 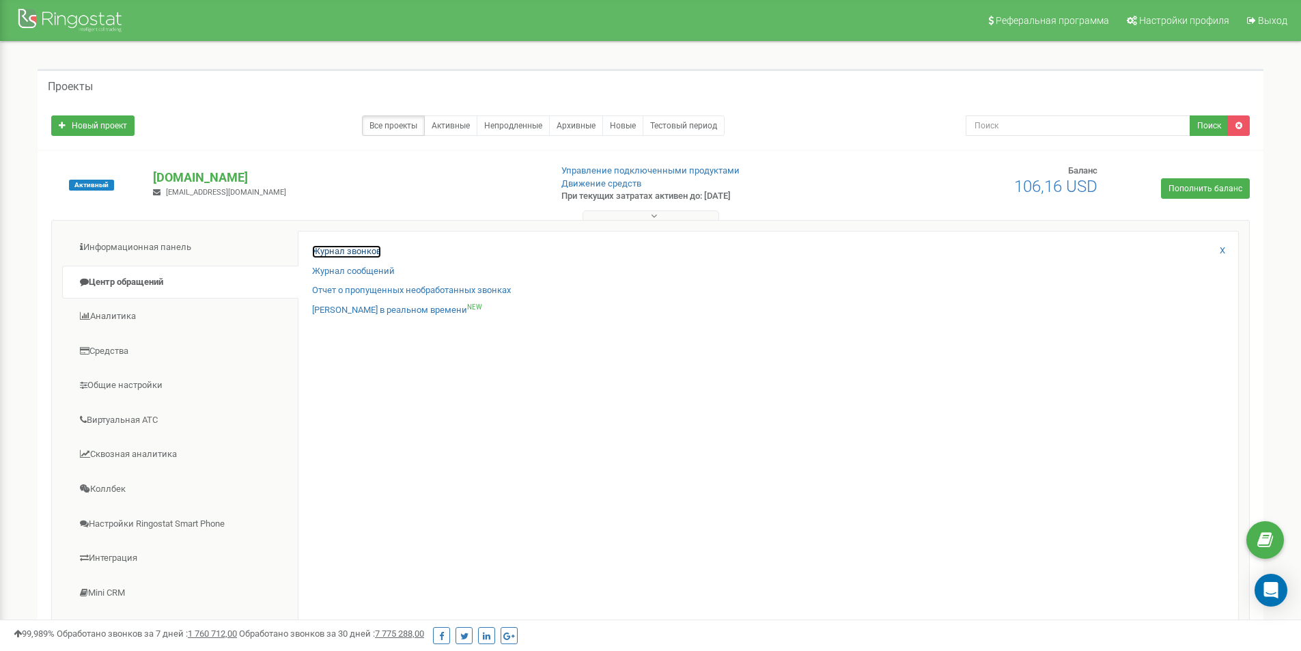 What do you see at coordinates (212, 633) in the screenshot?
I see `u: 1 760 712,00` at bounding box center [212, 633].